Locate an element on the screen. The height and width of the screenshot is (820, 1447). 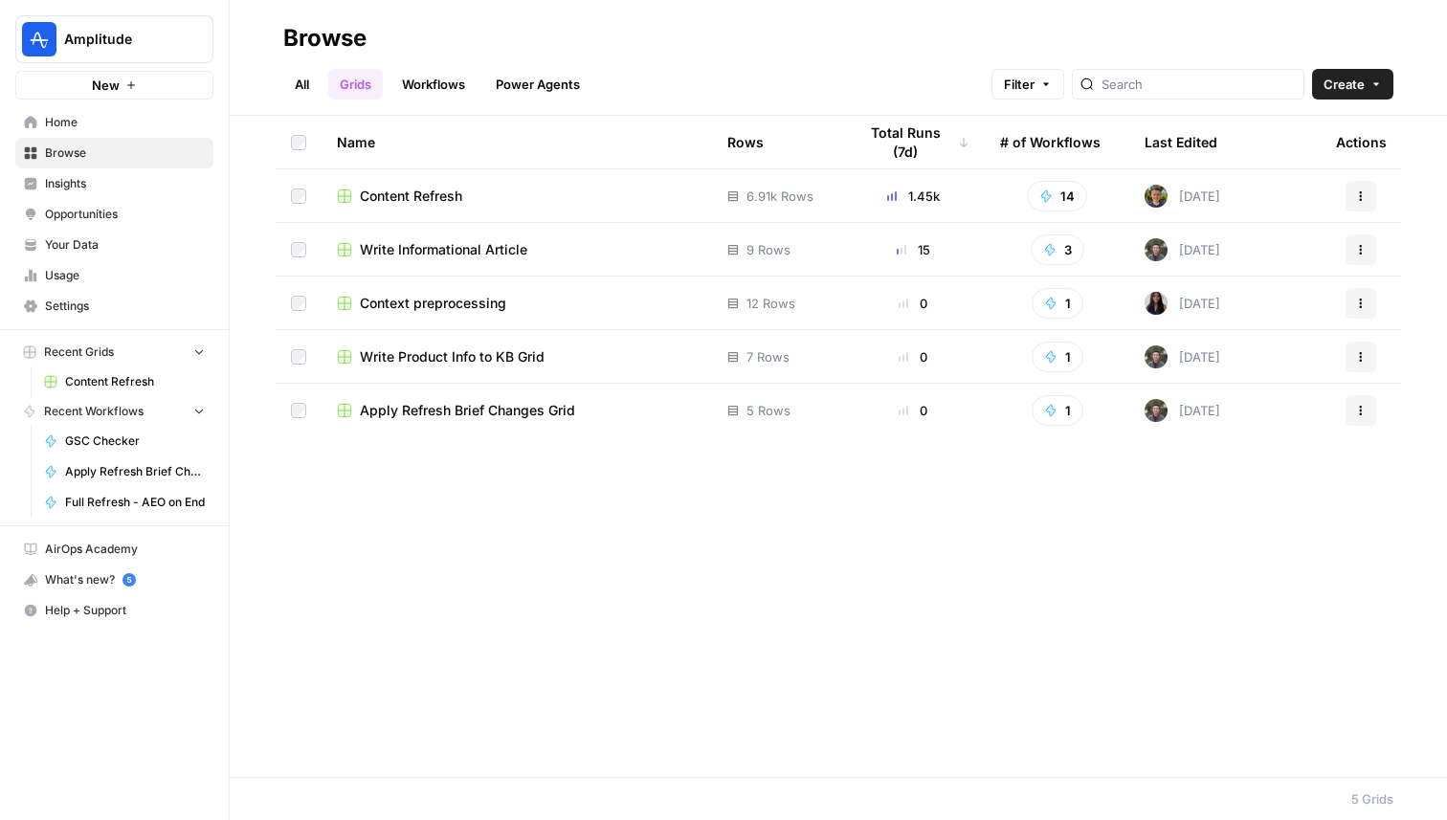
span: 6.91k Rows is located at coordinates (780, 196).